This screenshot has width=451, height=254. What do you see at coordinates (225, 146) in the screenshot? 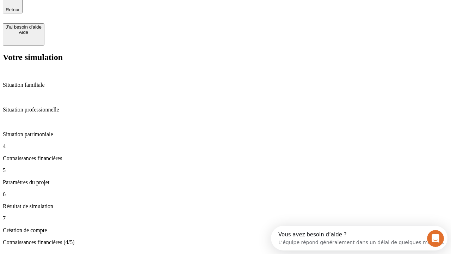
I see `p: 4` at bounding box center [225, 146].